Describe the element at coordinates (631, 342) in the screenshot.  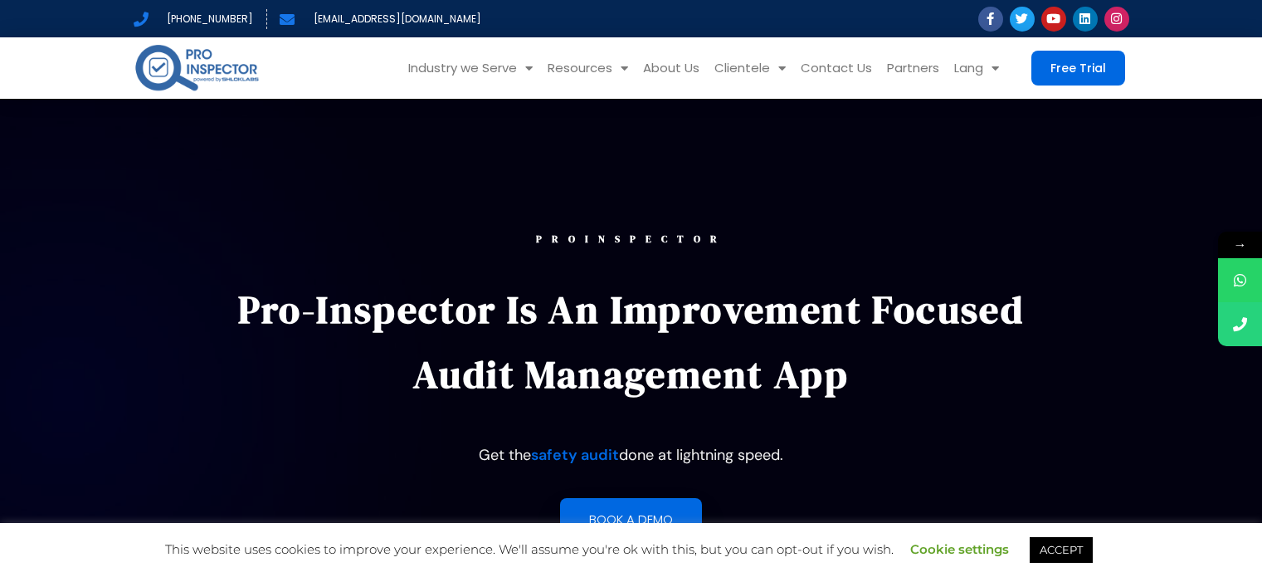
I see `p: Pro-Inspector is an improvement focused audit management app` at that location.